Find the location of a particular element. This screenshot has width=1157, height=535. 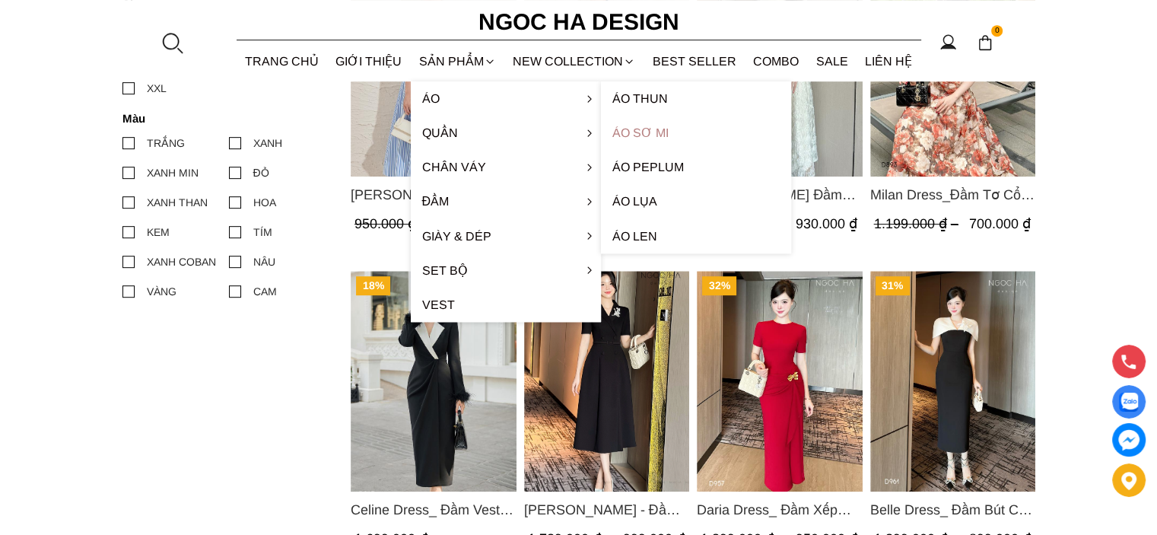

div: HOA is located at coordinates (265, 202).